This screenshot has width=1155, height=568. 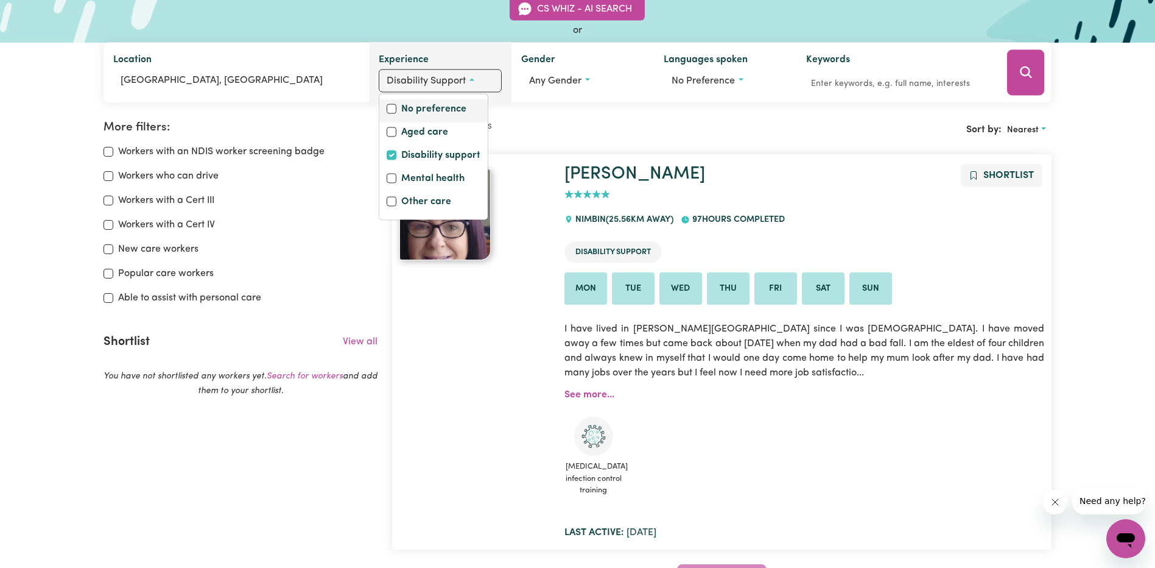 I want to click on em: You have not shortlisted any workers yet. and add them to your shortlist., so click(x=241, y=383).